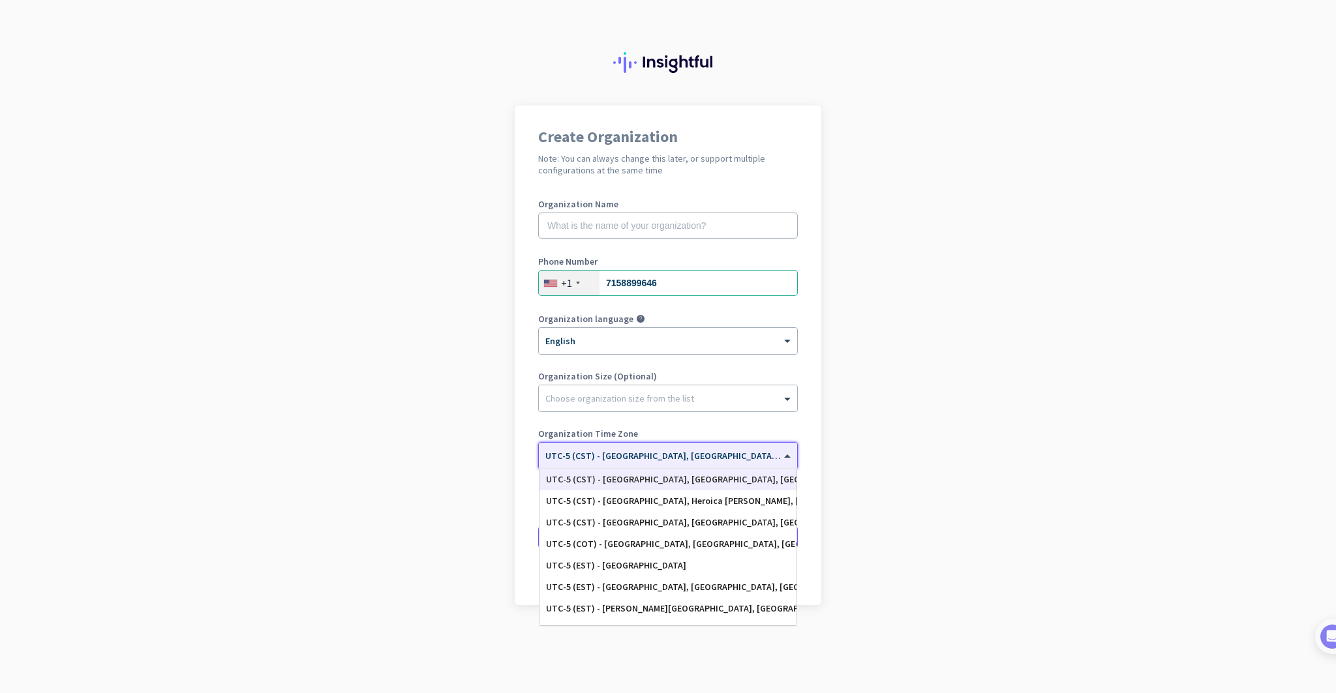  Describe the element at coordinates (668, 547) in the screenshot. I see `div: Options List` at that location.